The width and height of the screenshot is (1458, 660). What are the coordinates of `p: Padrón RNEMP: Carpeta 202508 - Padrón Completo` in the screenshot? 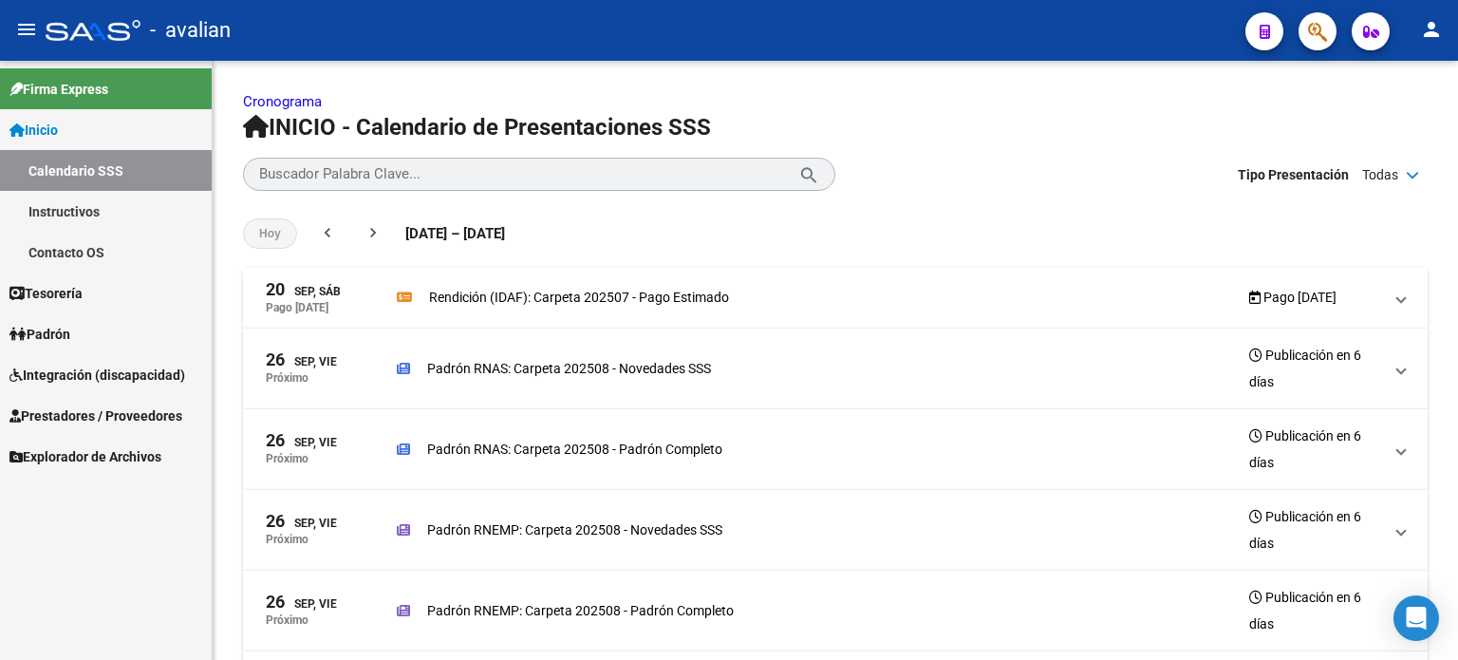 It's located at (580, 610).